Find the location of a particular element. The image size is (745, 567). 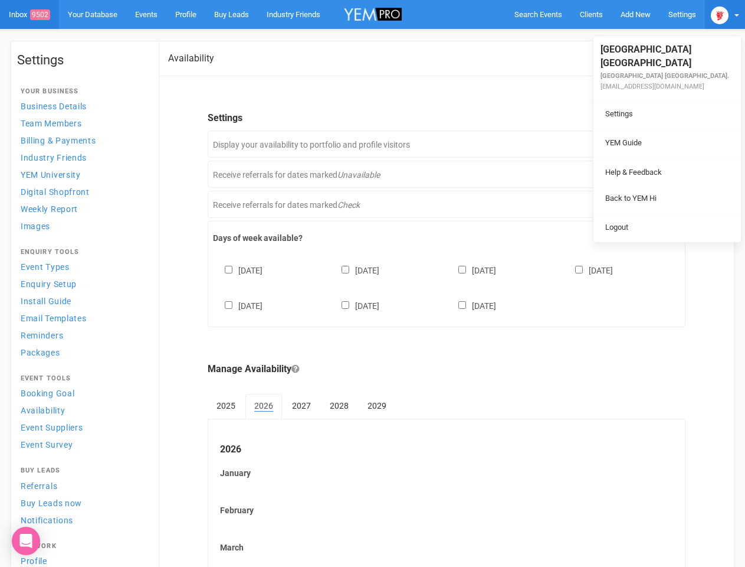

label: Days of week available? is located at coordinates (447, 238).